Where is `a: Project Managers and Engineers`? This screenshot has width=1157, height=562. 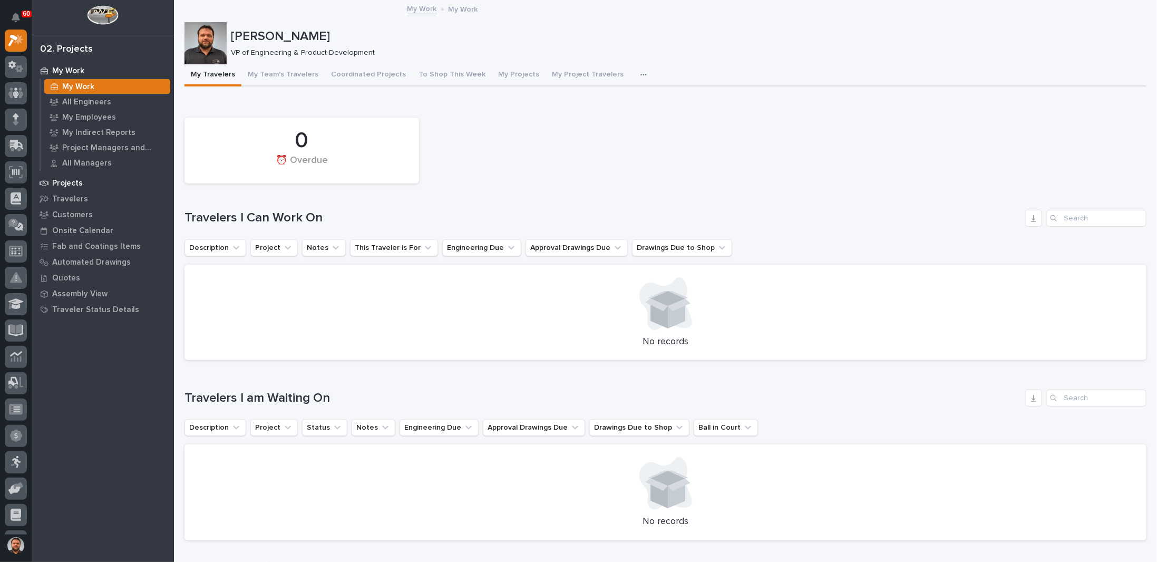
a: Project Managers and Engineers is located at coordinates (107, 148).